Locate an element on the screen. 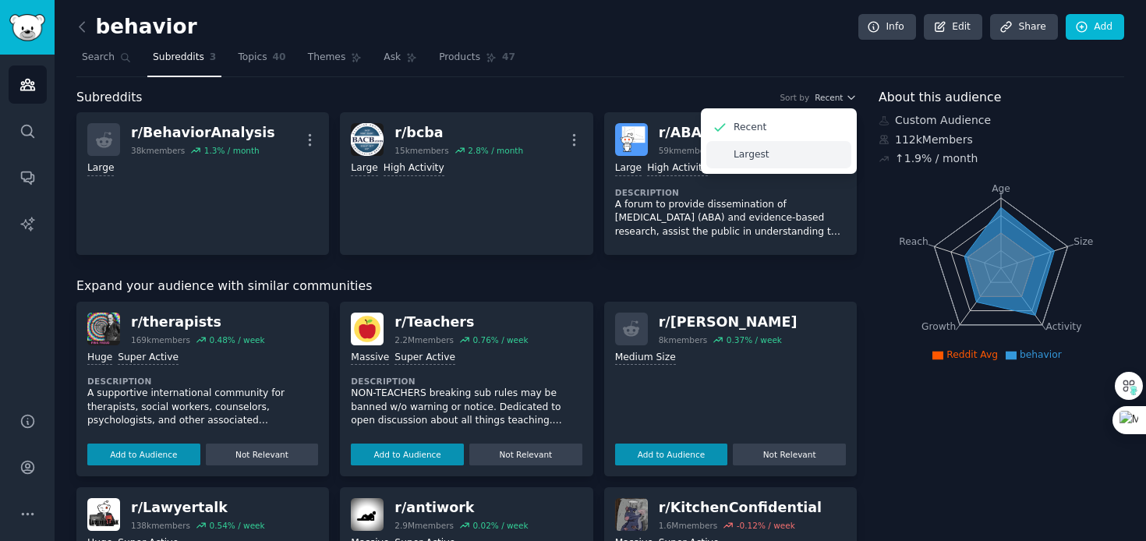  a: bcbar/bcba15kmembers2.8% / monthLargeHigh Activity is located at coordinates (466, 183).